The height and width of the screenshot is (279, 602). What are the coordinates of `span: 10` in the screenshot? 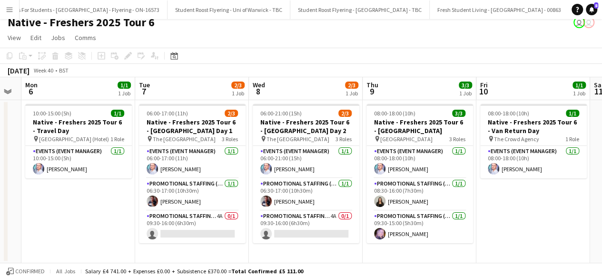 It's located at (483, 91).